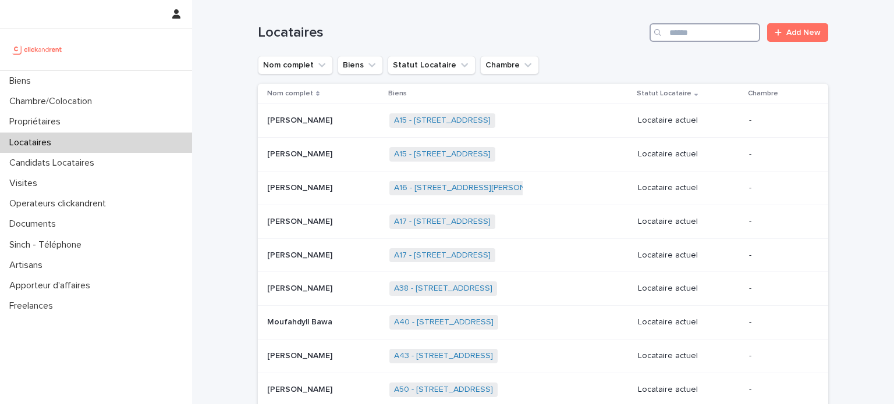  I want to click on button: Nom complet, so click(295, 65).